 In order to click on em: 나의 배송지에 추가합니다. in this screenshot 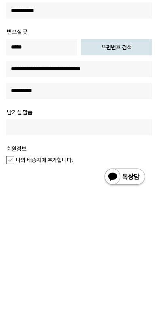, I will do `click(44, 275)`.